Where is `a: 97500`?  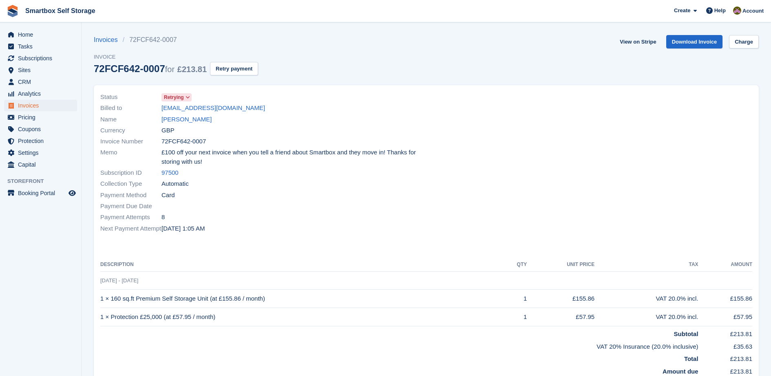 a: 97500 is located at coordinates (170, 173).